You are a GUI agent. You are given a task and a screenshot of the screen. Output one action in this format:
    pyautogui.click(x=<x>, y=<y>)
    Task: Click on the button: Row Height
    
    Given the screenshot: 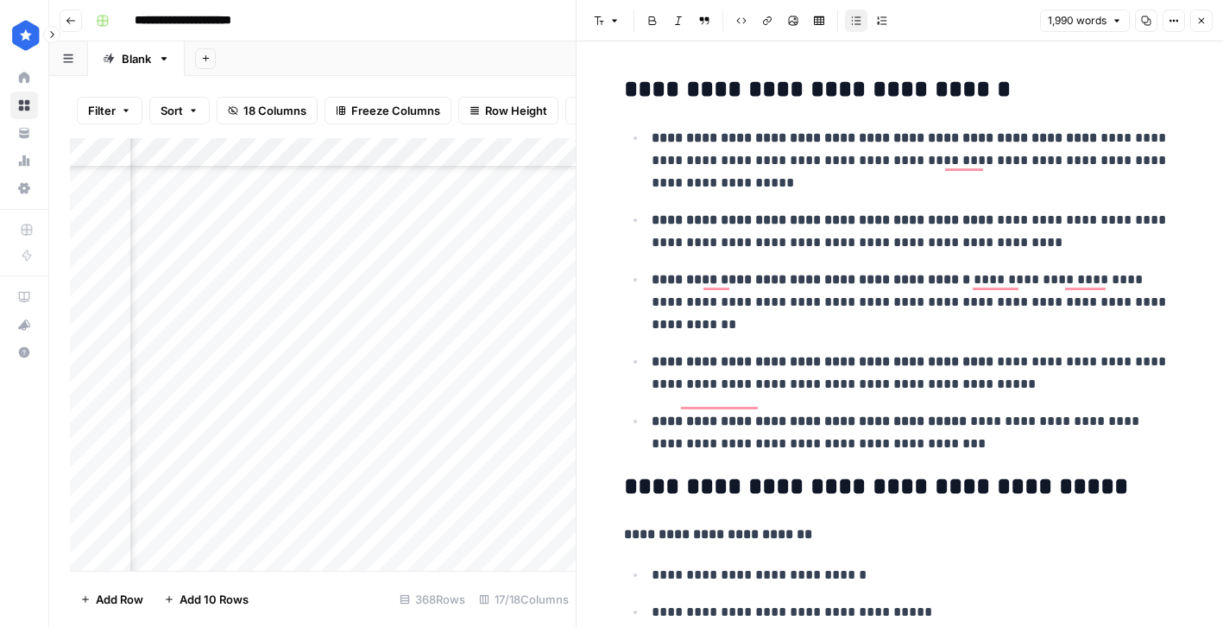 What is the action you would take?
    pyautogui.click(x=508, y=110)
    